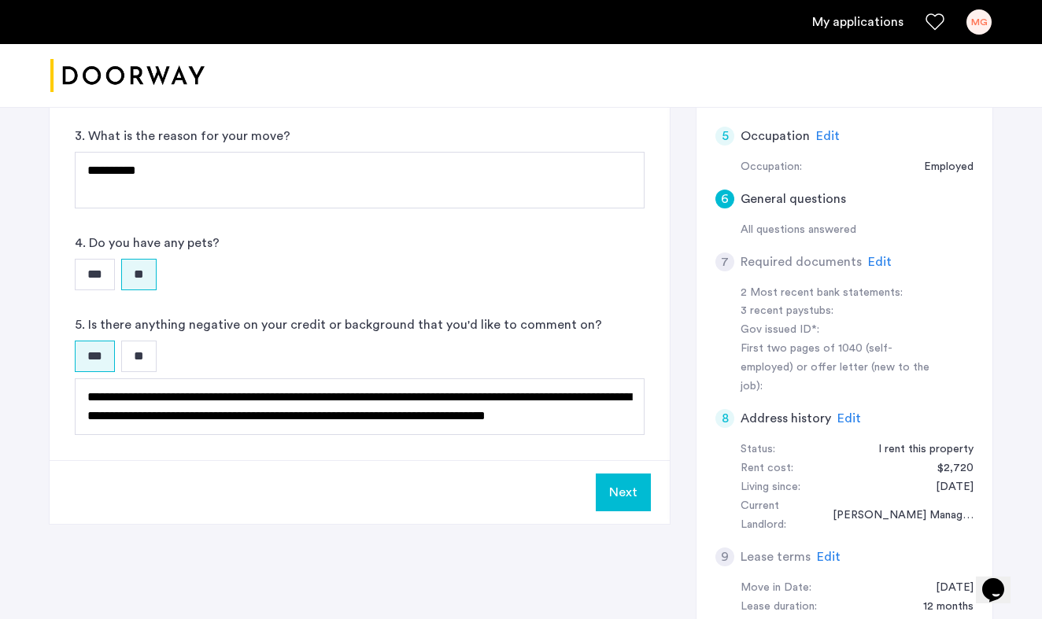 The image size is (1042, 619). What do you see at coordinates (793, 199) in the screenshot?
I see `h5: General questions` at bounding box center [793, 199].